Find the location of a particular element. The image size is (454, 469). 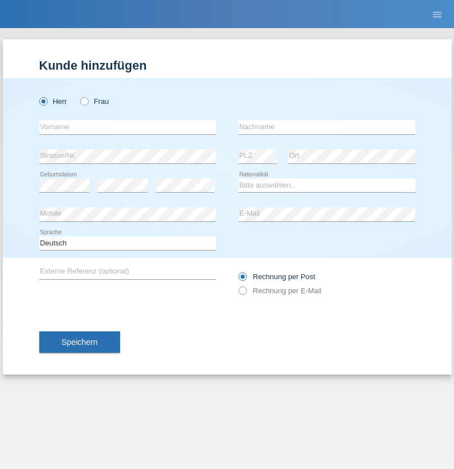

input: Rechnung per E-Mail is located at coordinates (242, 293).